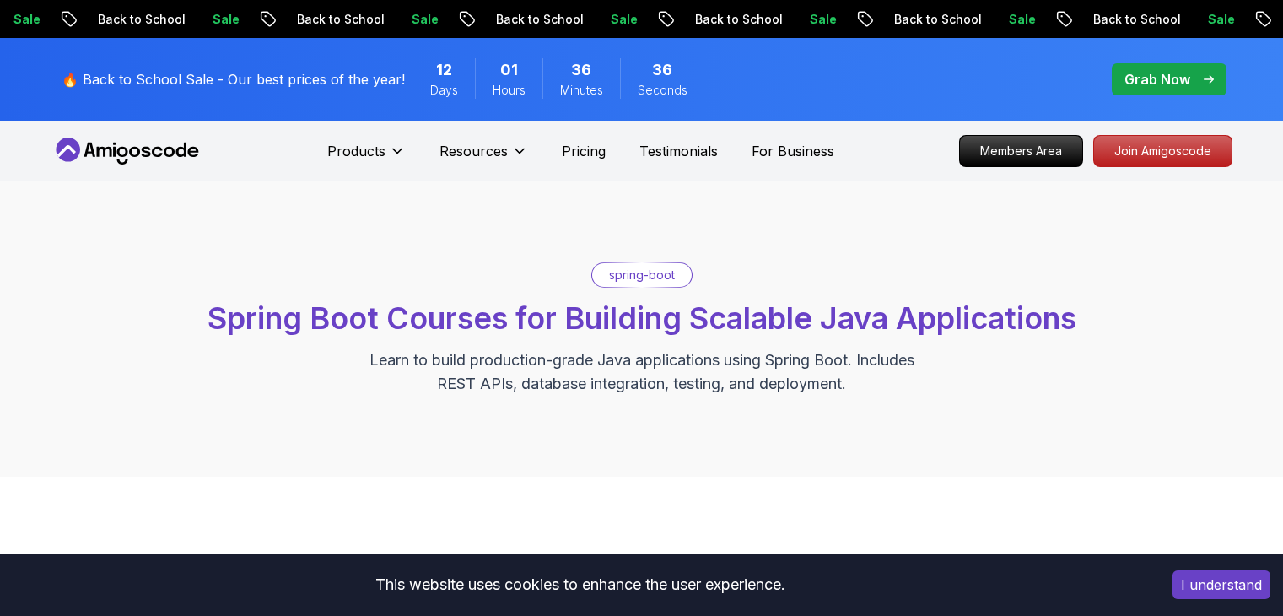 This screenshot has width=1283, height=616. What do you see at coordinates (662, 90) in the screenshot?
I see `span: Seconds` at bounding box center [662, 90].